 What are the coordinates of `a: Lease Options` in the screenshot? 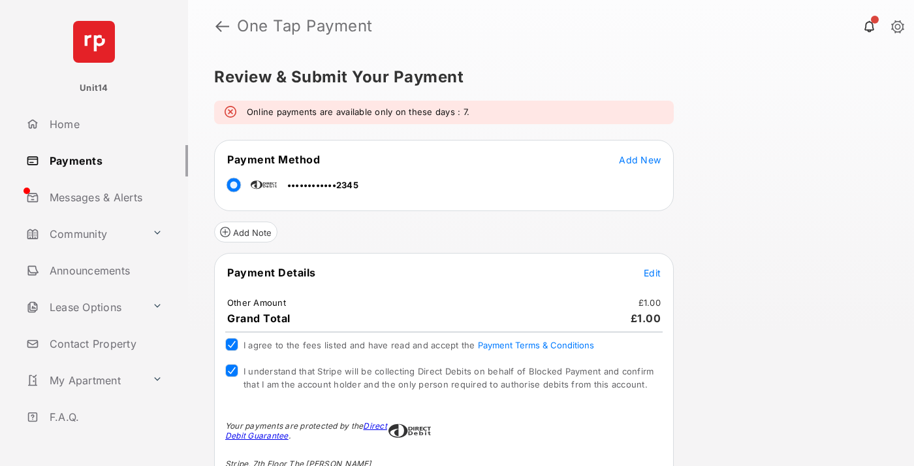 It's located at (84, 307).